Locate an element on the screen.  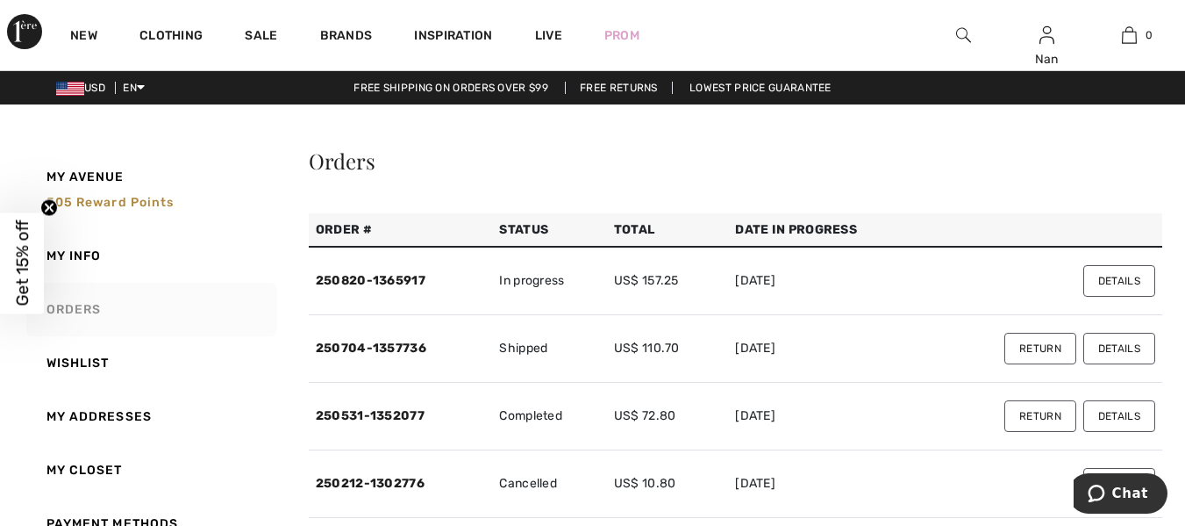
span: Chat is located at coordinates (56, 20).